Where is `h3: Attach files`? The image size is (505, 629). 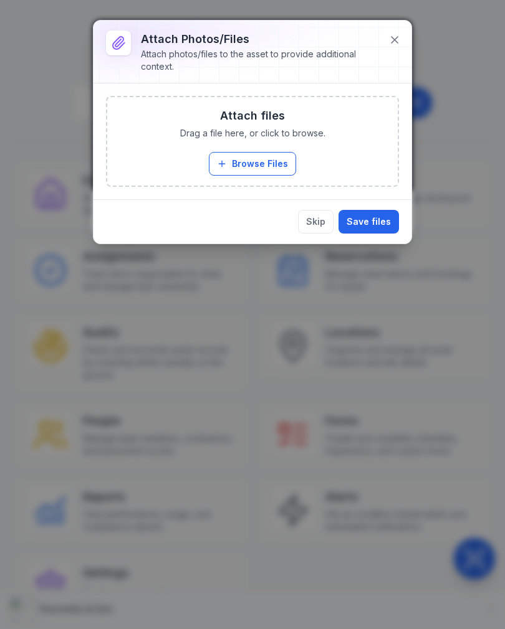 h3: Attach files is located at coordinates (252, 116).